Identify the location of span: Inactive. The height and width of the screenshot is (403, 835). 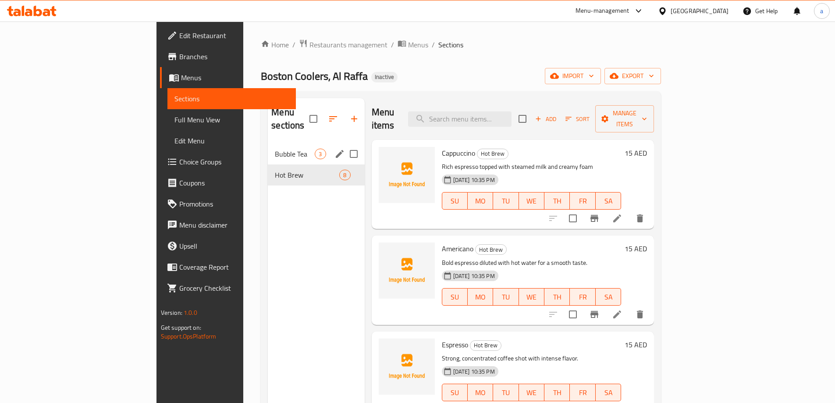
(385, 77).